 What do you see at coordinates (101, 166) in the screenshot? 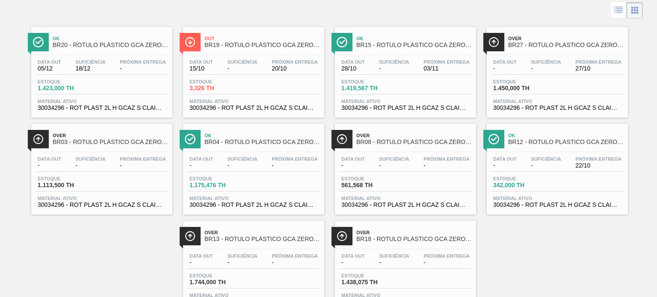
I see `a: ÍconeOverBR03 - RÓTULO PLÁSTICO GCA ZERO 2L HData out-Suficiência-Próxima Entrega-Estoque1.113,50...` at bounding box center [101, 166].